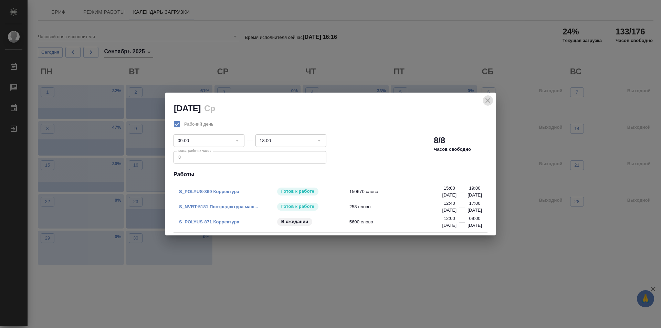  What do you see at coordinates (439, 140) in the screenshot?
I see `h2: 8/8` at bounding box center [439, 140].